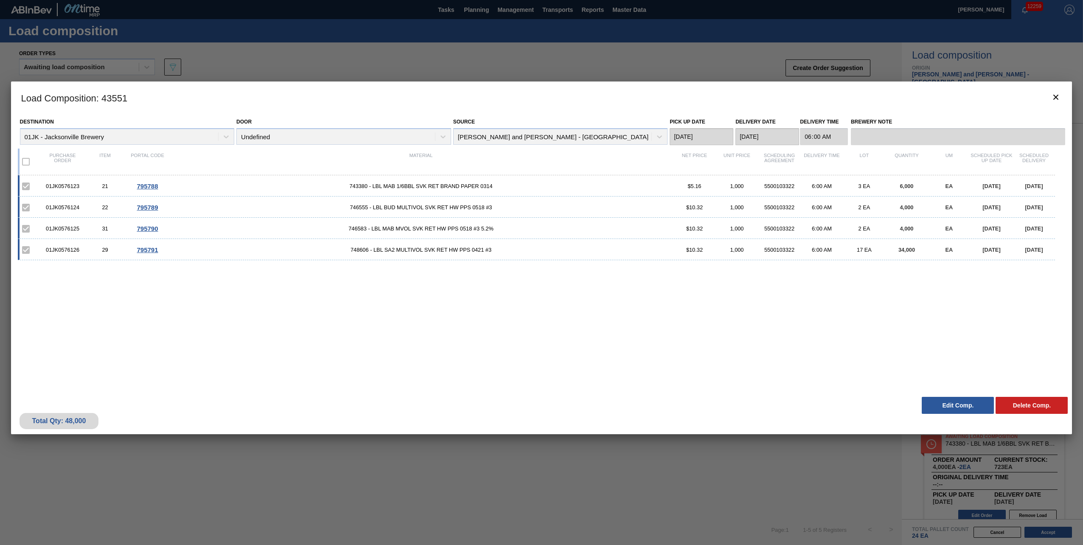 The image size is (1083, 545). Describe the element at coordinates (147, 186) in the screenshot. I see `span: 795788` at that location.